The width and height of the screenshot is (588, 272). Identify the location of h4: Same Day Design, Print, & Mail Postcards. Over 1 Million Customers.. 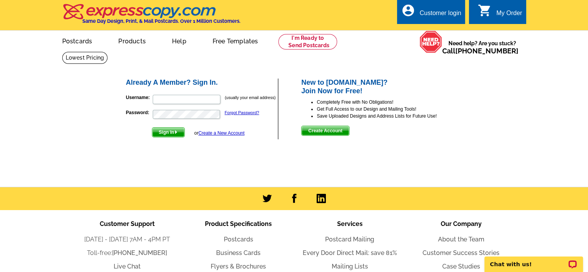
(161, 21).